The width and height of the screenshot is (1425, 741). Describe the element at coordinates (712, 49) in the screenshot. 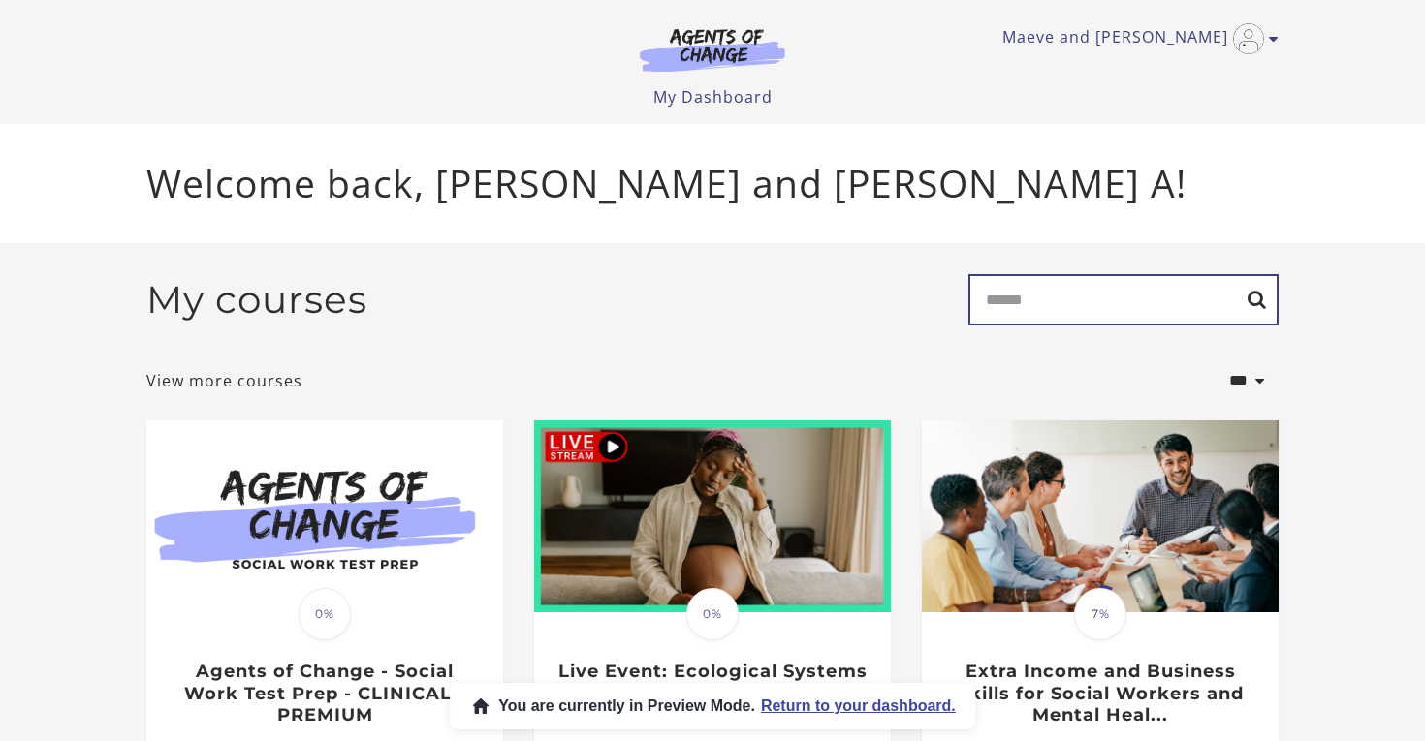

I see `img: Agents of Change Logo` at that location.